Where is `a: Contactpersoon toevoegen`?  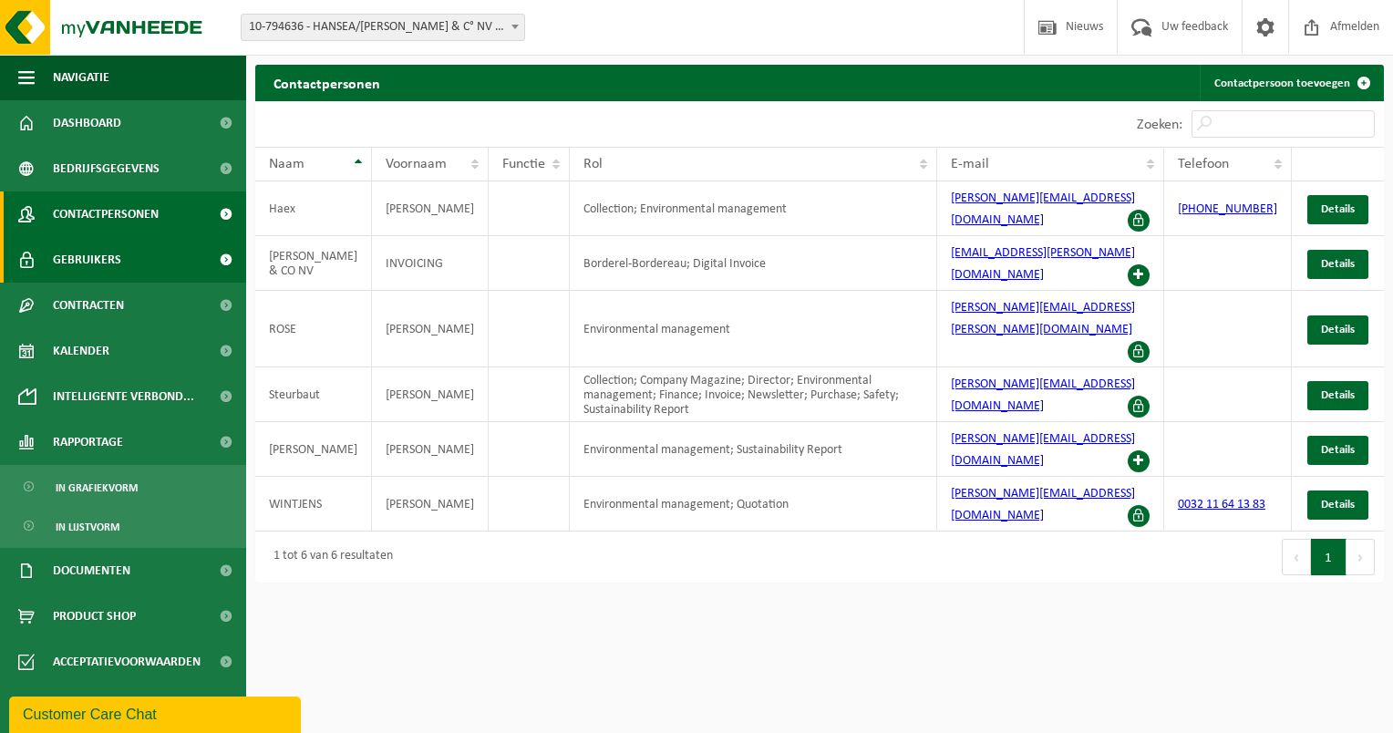 a: Contactpersoon toevoegen is located at coordinates (1291, 83).